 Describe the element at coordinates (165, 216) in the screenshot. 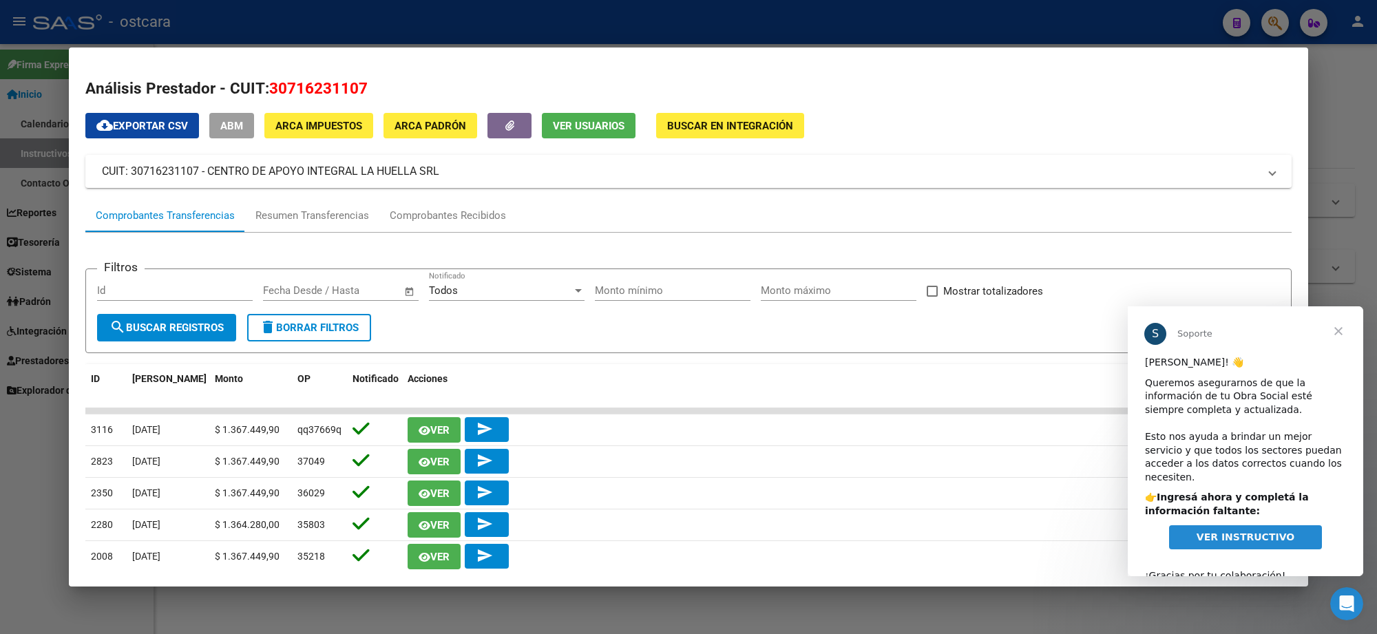

I see `div: Comprobantes Transferencias` at that location.